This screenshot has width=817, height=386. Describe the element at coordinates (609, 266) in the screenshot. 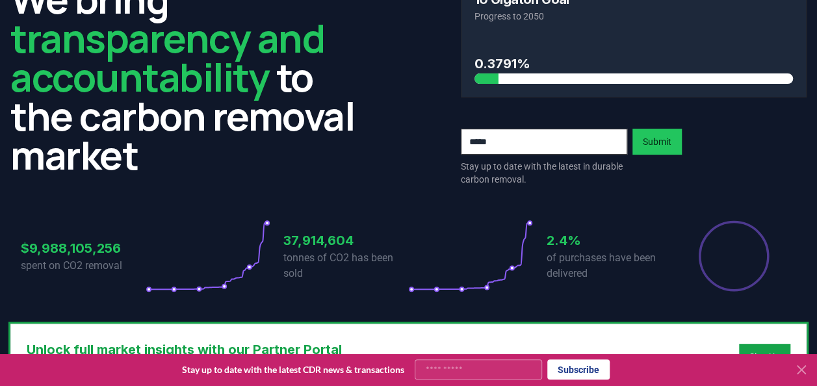

I see `p: of purchases have been delivered` at that location.